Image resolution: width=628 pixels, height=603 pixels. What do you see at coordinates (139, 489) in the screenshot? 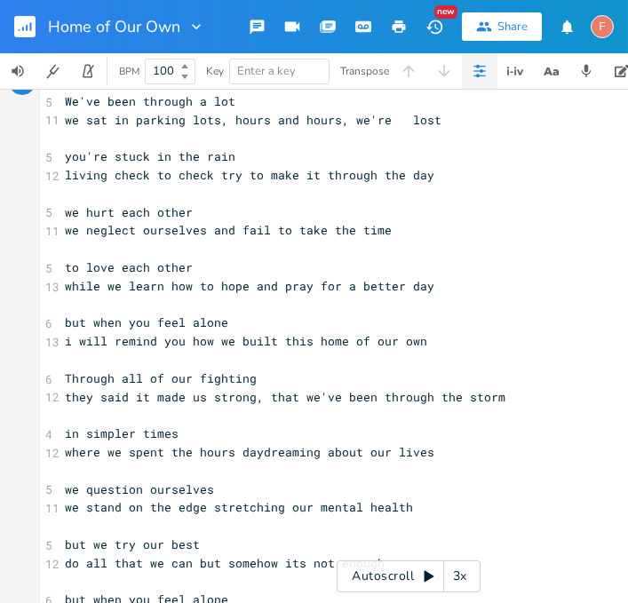
I see `span: we question ourselves` at bounding box center [139, 489].